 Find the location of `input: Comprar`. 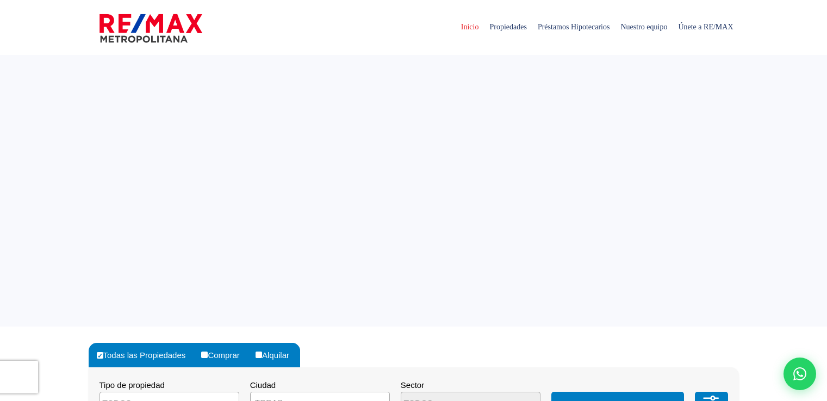

input: Comprar is located at coordinates (204, 355).